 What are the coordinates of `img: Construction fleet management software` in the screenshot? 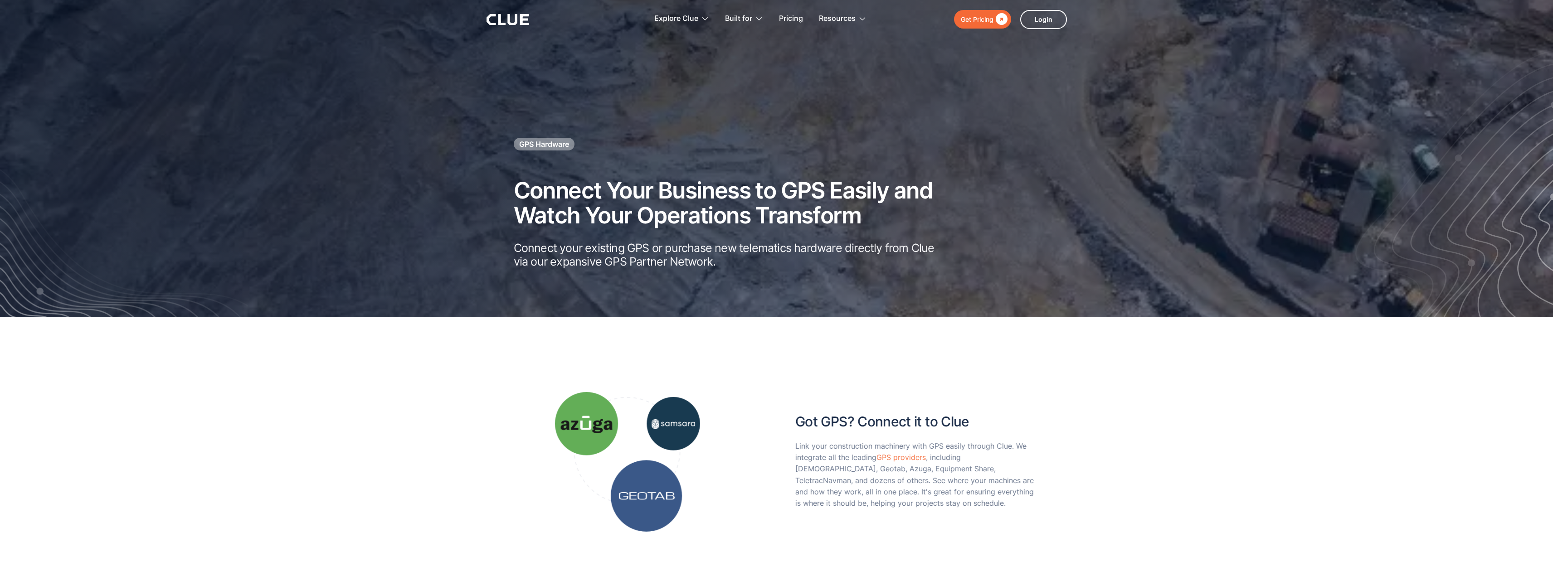 It's located at (1453, 183).